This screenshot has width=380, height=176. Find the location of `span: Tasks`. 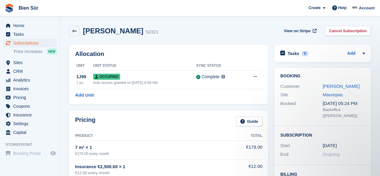

span: Tasks is located at coordinates (31, 34).